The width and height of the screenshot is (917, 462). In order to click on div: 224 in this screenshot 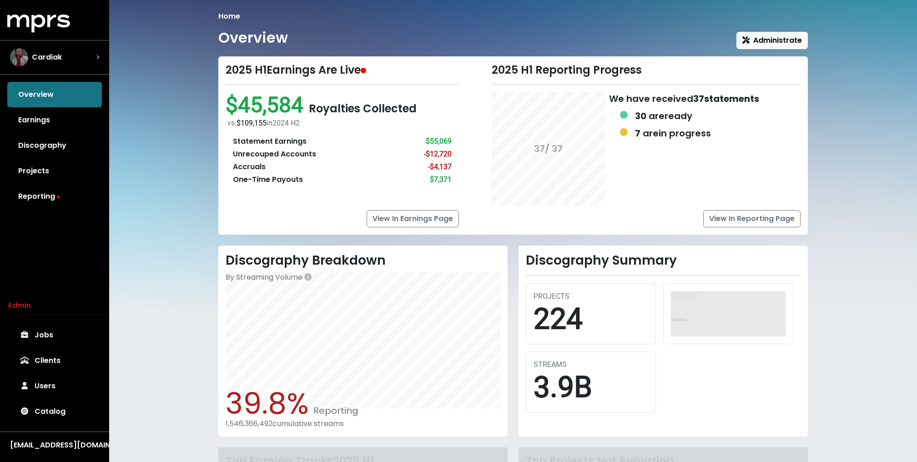, I will do `click(591, 319)`.